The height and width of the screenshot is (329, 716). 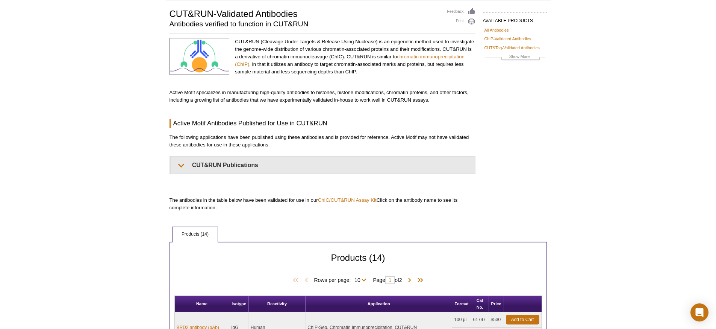 I want to click on a: Add to Cart, so click(x=523, y=319).